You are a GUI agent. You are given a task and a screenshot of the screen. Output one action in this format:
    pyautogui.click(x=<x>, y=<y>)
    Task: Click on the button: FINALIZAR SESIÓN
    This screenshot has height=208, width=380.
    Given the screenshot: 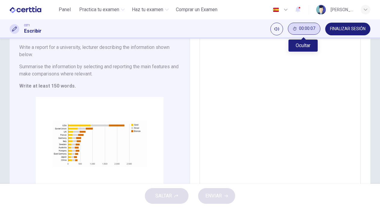 What is the action you would take?
    pyautogui.click(x=348, y=29)
    